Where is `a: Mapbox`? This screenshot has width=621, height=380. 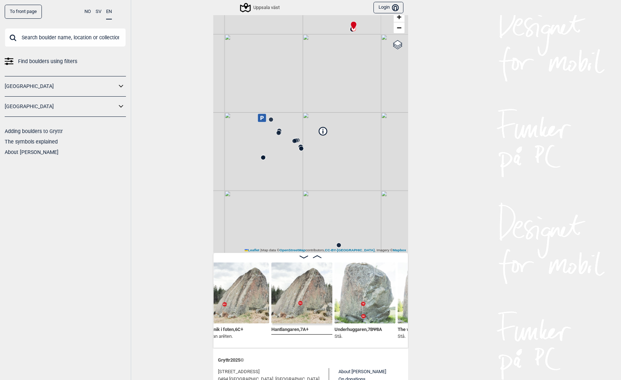 a: Mapbox is located at coordinates (399, 250).